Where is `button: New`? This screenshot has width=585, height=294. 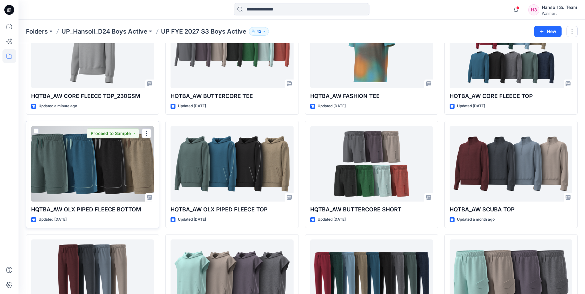
button: New is located at coordinates (548, 31).